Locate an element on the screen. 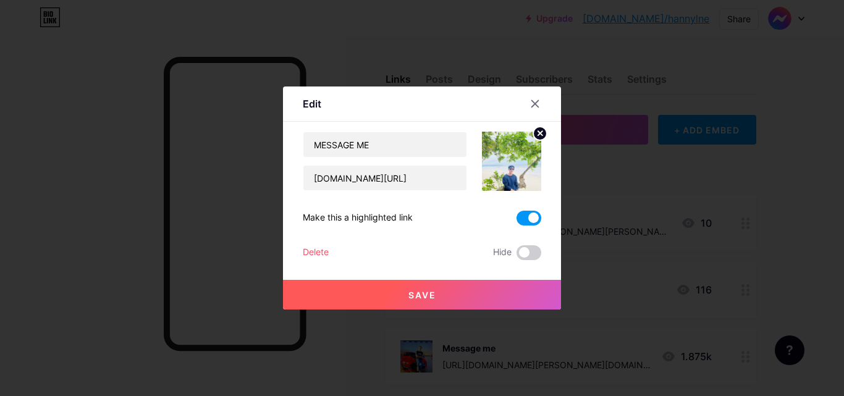 The height and width of the screenshot is (396, 844). div: Delete is located at coordinates (316, 253).